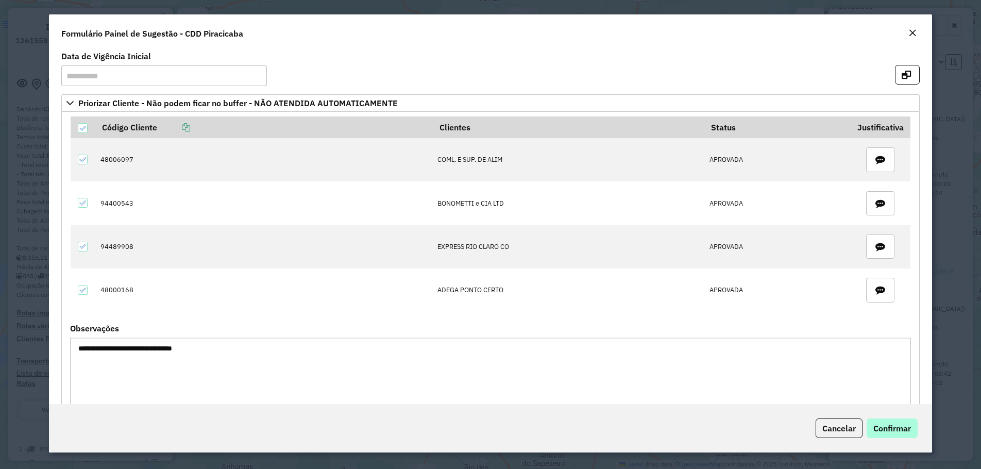  What do you see at coordinates (106, 56) in the screenshot?
I see `label: Data de Vigência Inicial` at bounding box center [106, 56].